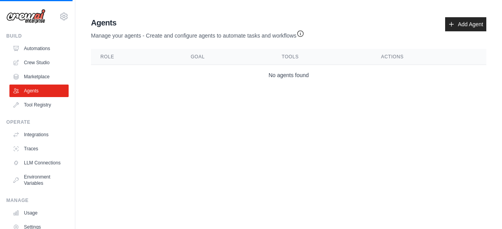 The height and width of the screenshot is (229, 502). What do you see at coordinates (37, 201) in the screenshot?
I see `div: Manage` at bounding box center [37, 201].